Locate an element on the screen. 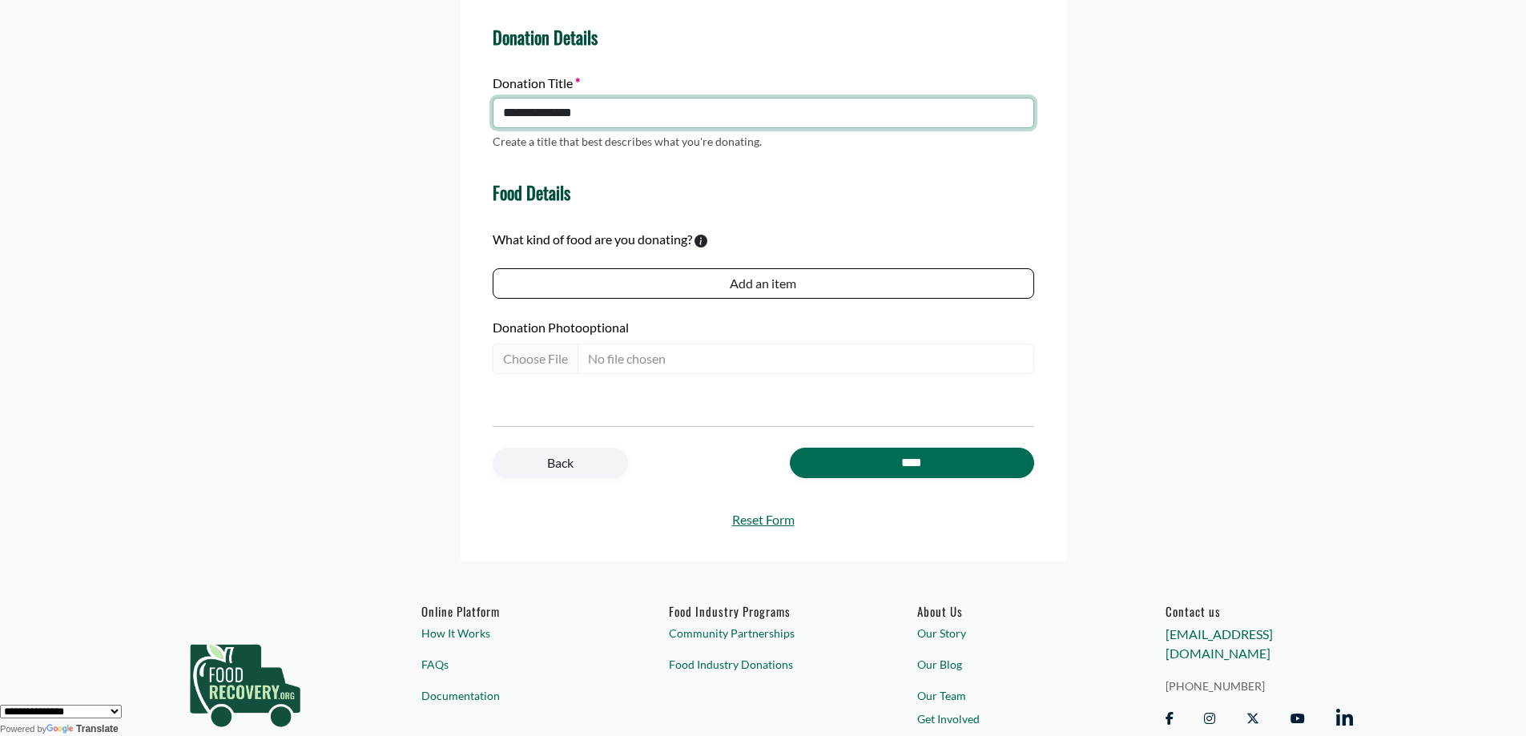  label: What kind of food are you donating? is located at coordinates (592, 240).